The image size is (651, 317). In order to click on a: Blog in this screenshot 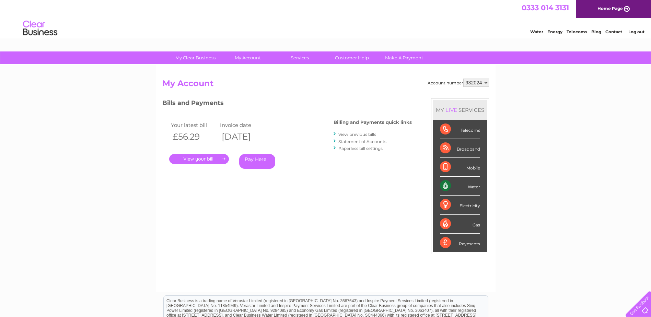, I will do `click(596, 32)`.